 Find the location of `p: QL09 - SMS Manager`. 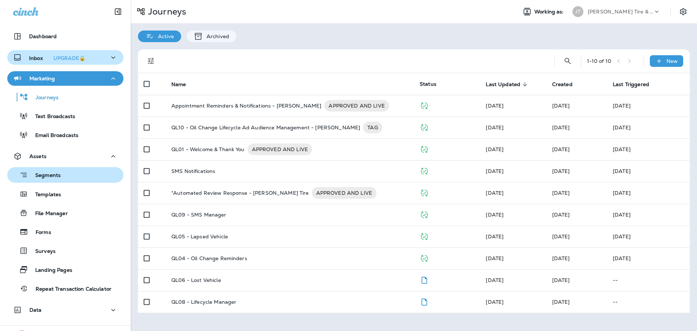

p: QL09 - SMS Manager is located at coordinates (199, 215).